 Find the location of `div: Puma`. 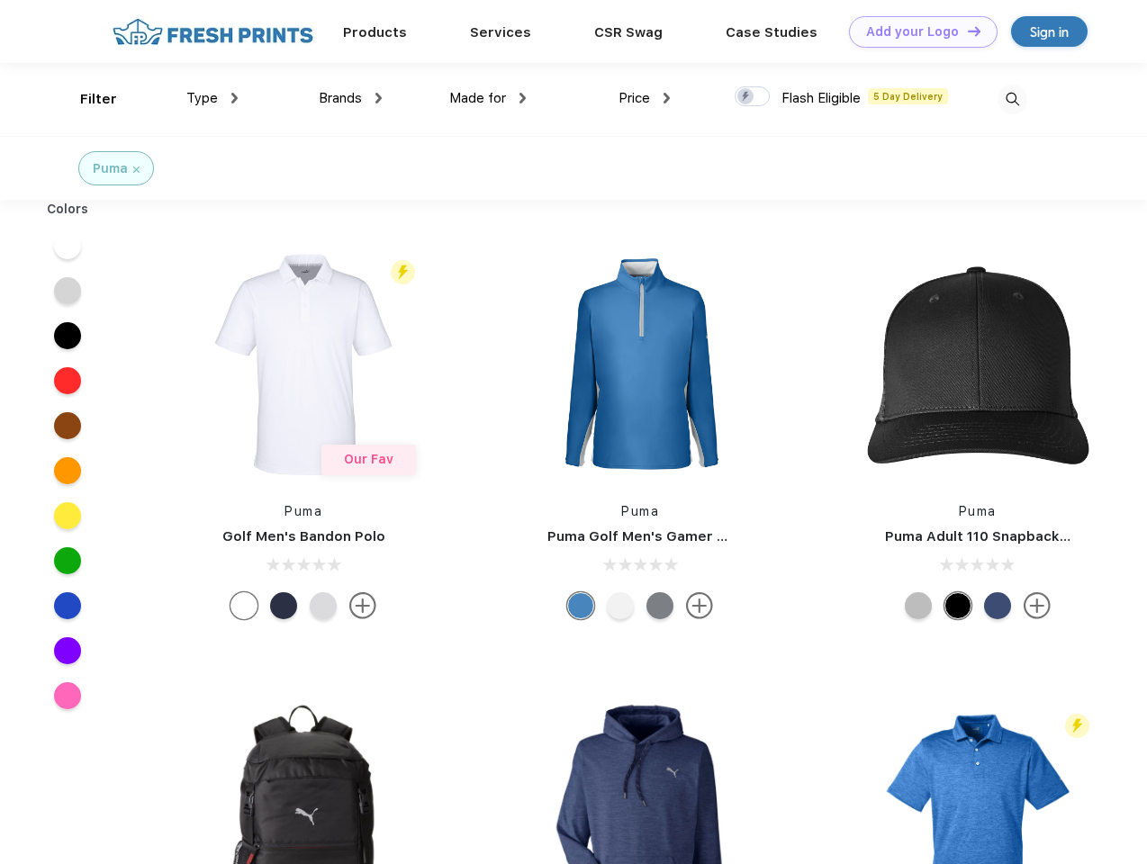

div: Puma is located at coordinates (110, 168).